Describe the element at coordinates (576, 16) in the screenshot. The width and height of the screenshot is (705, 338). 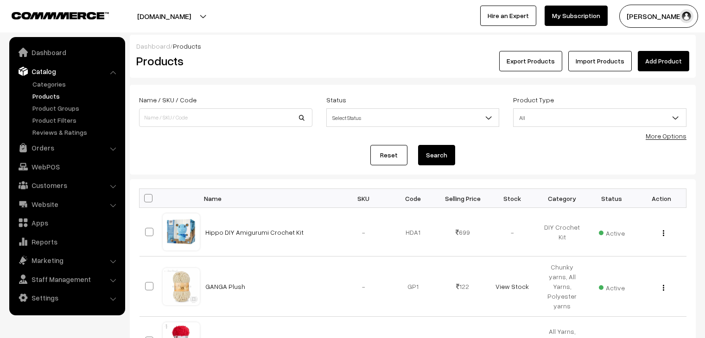
I see `a: My Subscription` at that location.